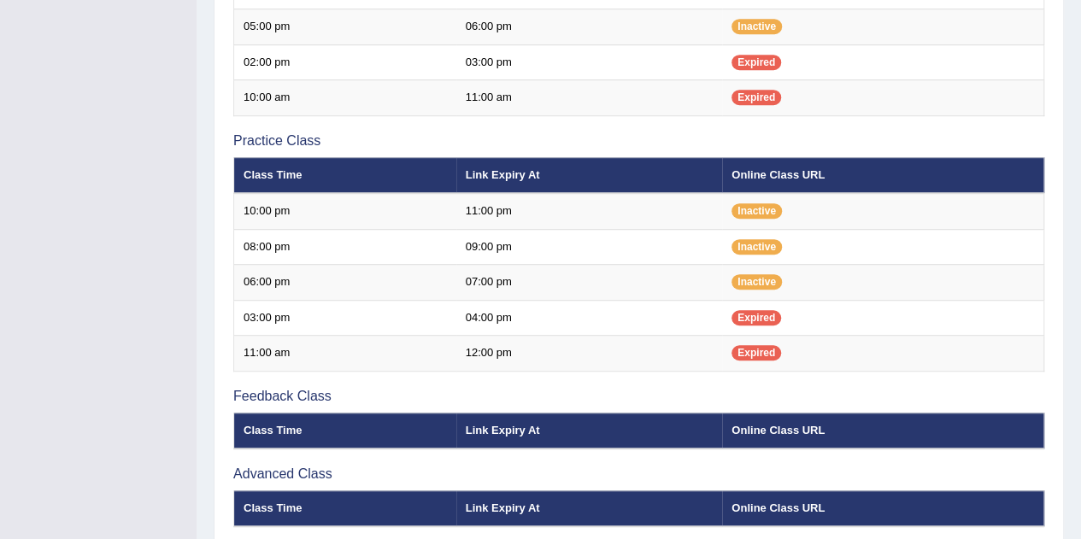  Describe the element at coordinates (345, 247) in the screenshot. I see `td: 08:00 pm` at that location.